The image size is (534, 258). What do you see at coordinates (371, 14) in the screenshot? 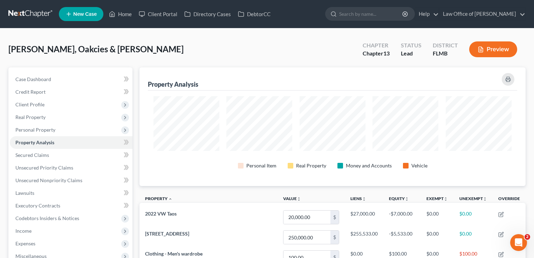
I see `input: Search by name...` at bounding box center [371, 14].